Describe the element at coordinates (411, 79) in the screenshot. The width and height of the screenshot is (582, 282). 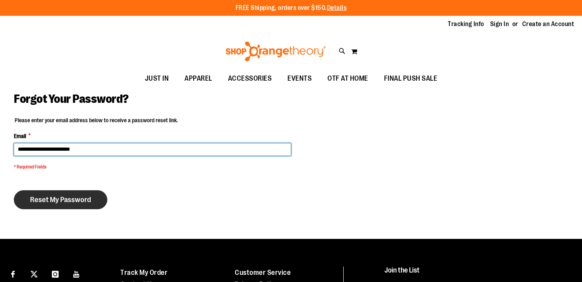
I see `a: FINAL PUSH SALE` at that location.